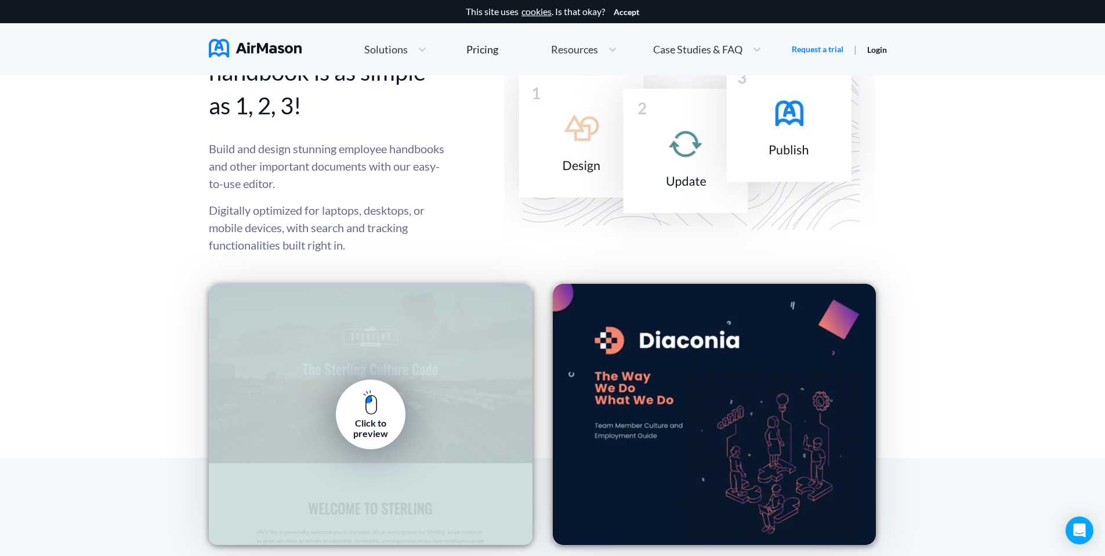 The image size is (1105, 556). I want to click on a: Click to preview, so click(371, 414).